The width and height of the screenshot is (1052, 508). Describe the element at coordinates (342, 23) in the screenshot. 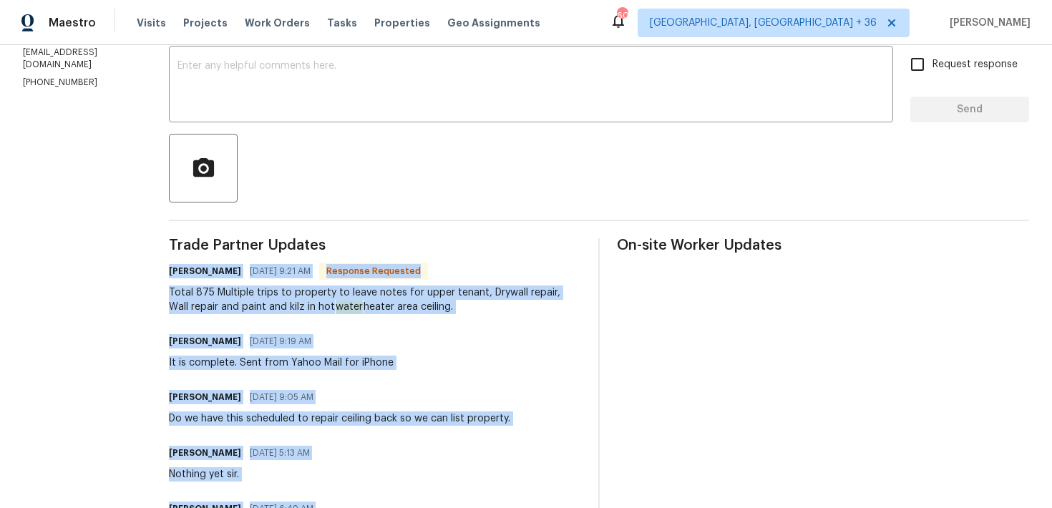

I see `span: Tasks` at that location.